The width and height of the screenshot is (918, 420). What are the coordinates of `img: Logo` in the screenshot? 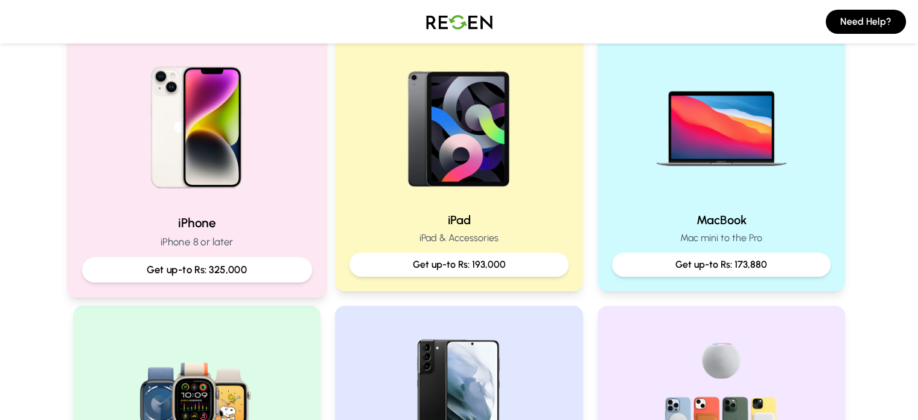 It's located at (459, 22).